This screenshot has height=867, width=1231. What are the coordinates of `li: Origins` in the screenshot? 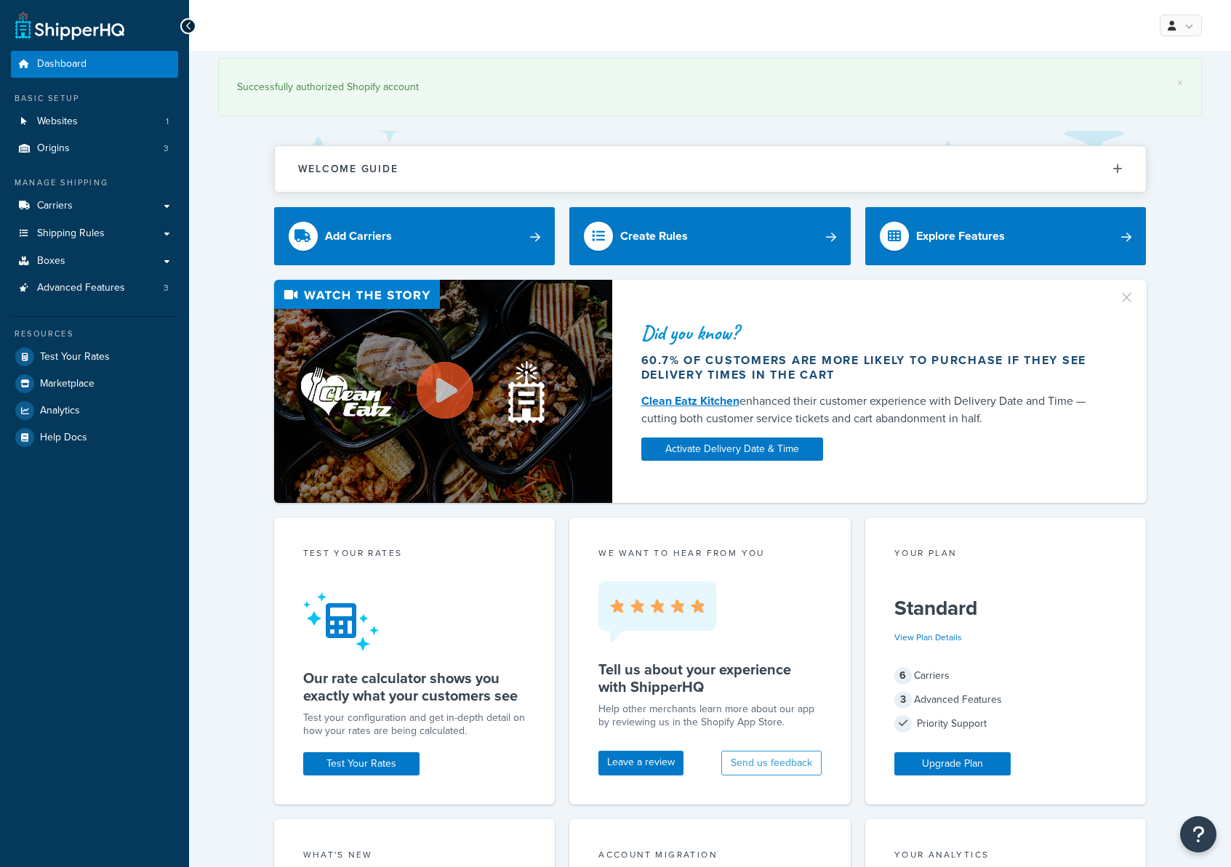 It's located at (95, 148).